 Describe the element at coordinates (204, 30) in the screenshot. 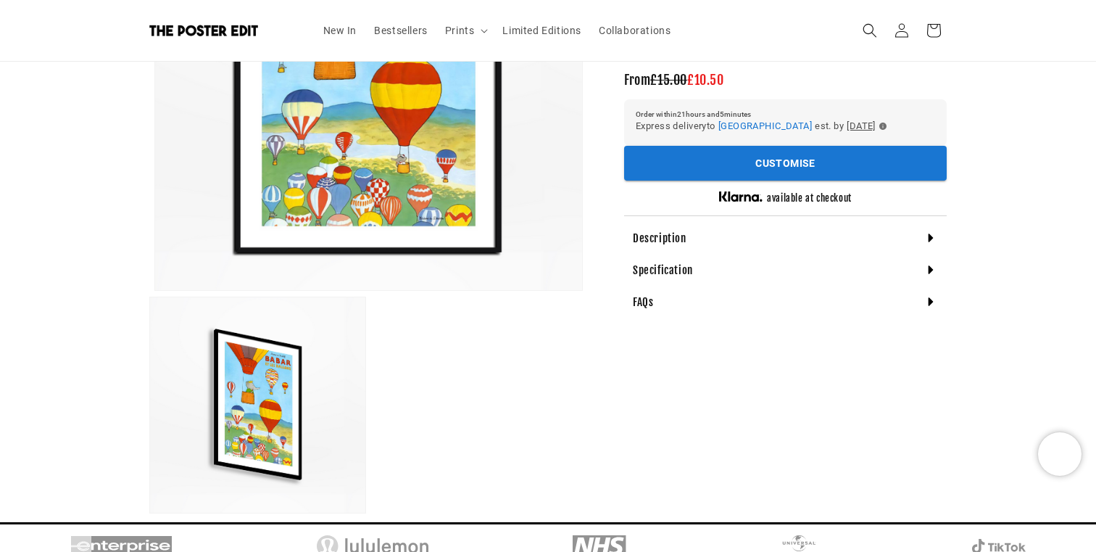

I see `img: The Poster Edit` at that location.